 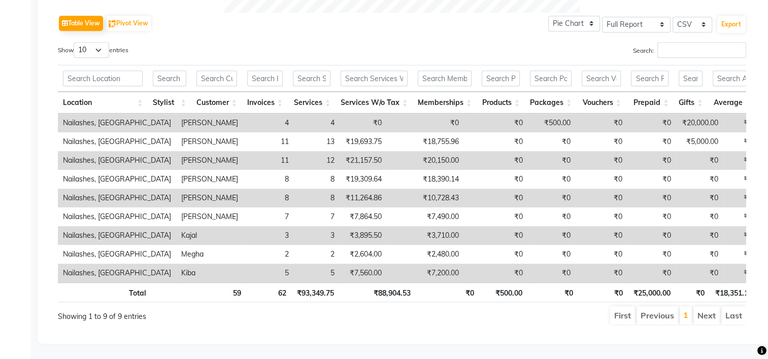 What do you see at coordinates (105, 292) in the screenshot?
I see `th: Total` at bounding box center [105, 292].